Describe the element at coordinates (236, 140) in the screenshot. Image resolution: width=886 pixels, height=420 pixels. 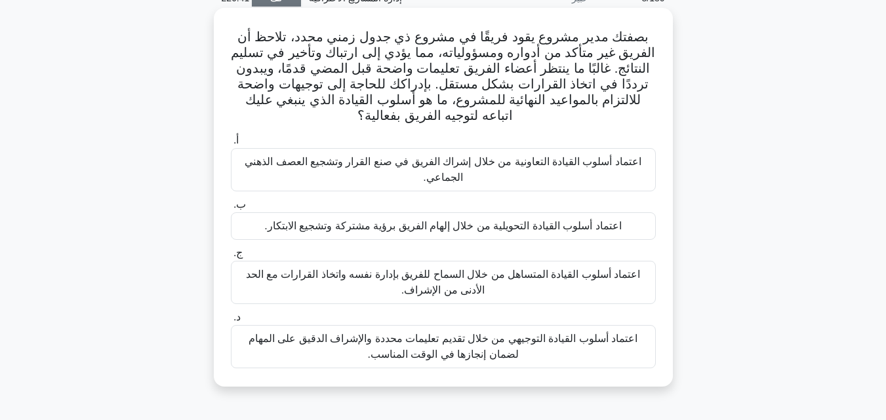
I see `font: أ.` at that location.